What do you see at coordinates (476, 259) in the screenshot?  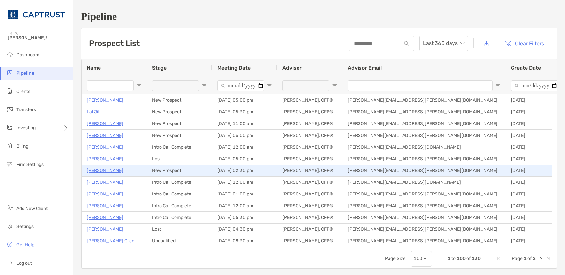 I see `span: 130` at bounding box center [476, 259].